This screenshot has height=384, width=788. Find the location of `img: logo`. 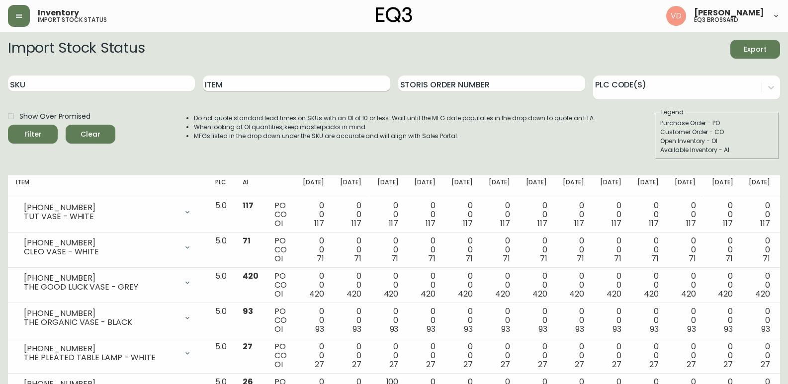

img: logo is located at coordinates (394, 15).